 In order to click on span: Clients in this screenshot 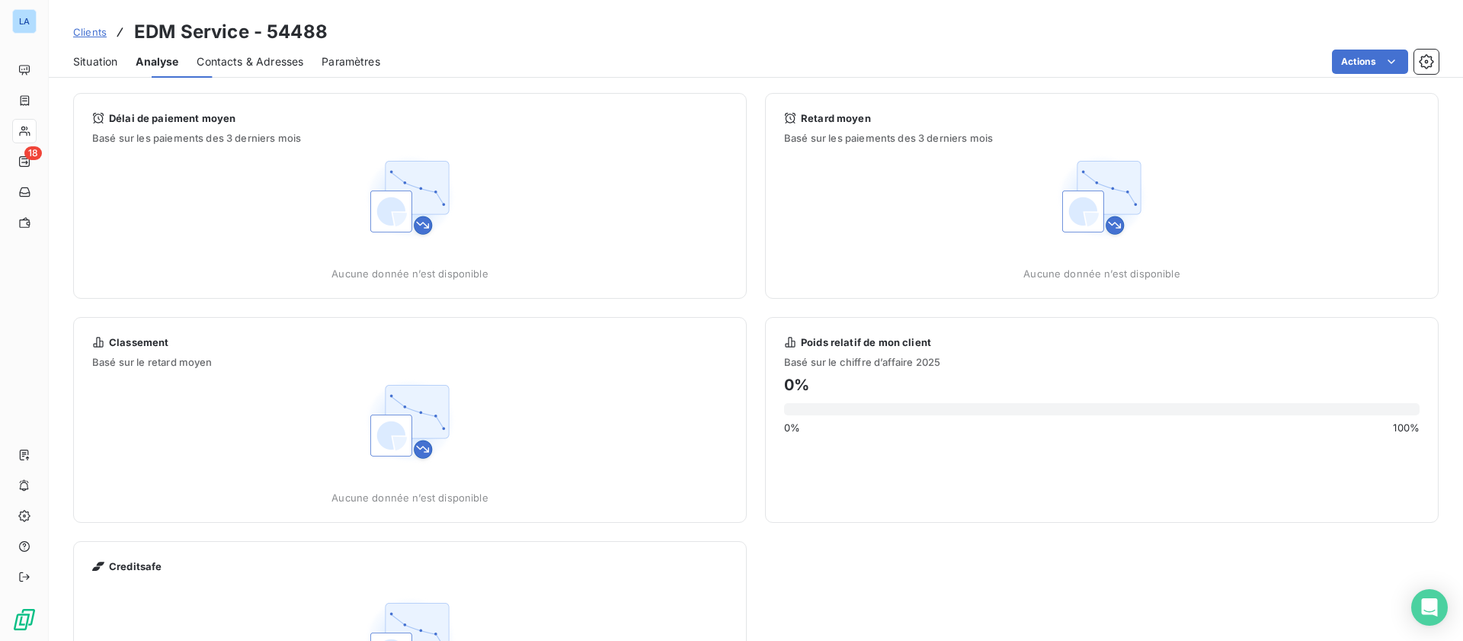, I will do `click(90, 32)`.